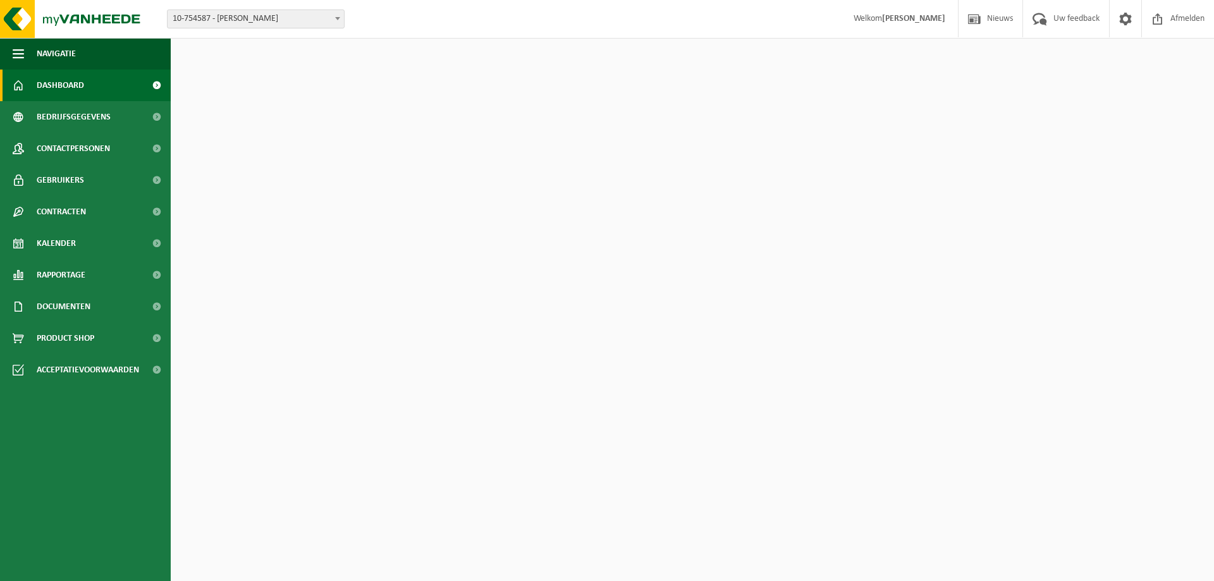 The width and height of the screenshot is (1214, 581). Describe the element at coordinates (88, 370) in the screenshot. I see `span: Acceptatievoorwaarden` at that location.